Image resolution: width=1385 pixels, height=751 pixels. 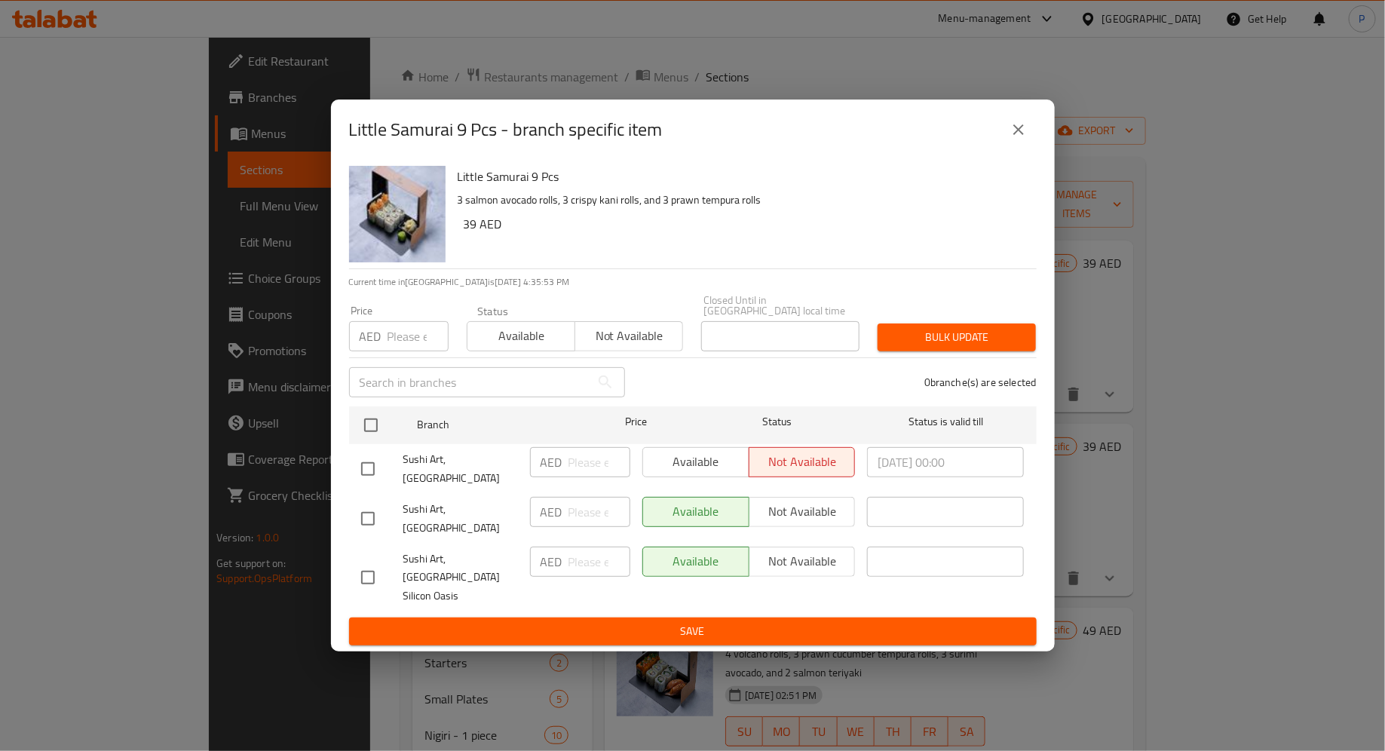 I want to click on span: Status is valid till, so click(x=946, y=422).